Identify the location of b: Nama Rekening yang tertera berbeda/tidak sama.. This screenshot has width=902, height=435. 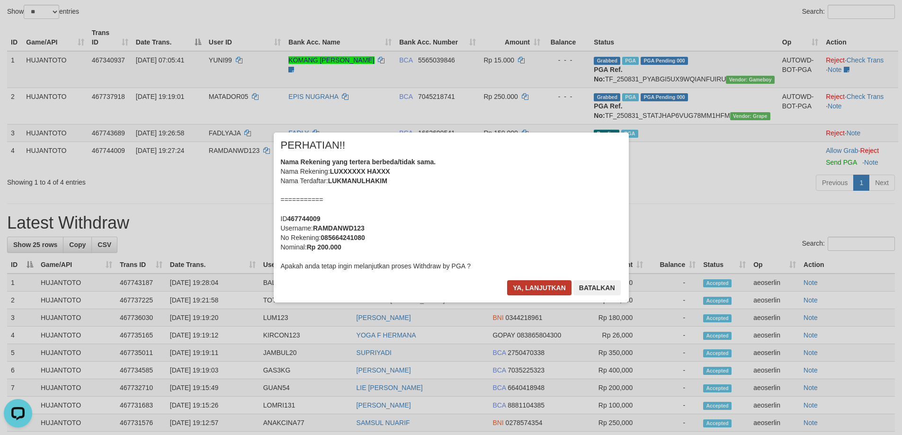
(359, 162).